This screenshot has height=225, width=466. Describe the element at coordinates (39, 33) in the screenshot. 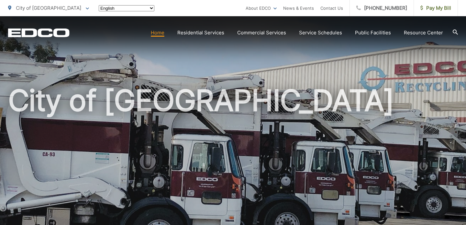

I see `a: EDCD logo. Return to the homepage.` at that location.